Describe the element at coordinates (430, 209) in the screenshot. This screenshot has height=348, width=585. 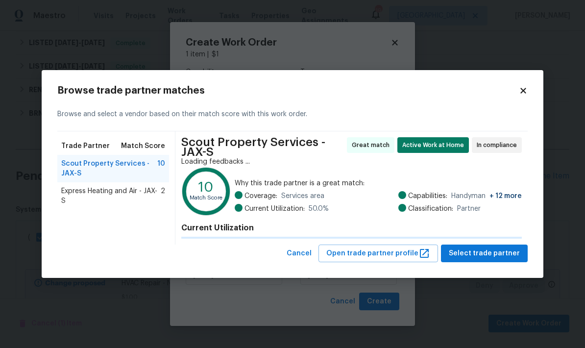
I see `span: Classification:` at that location.